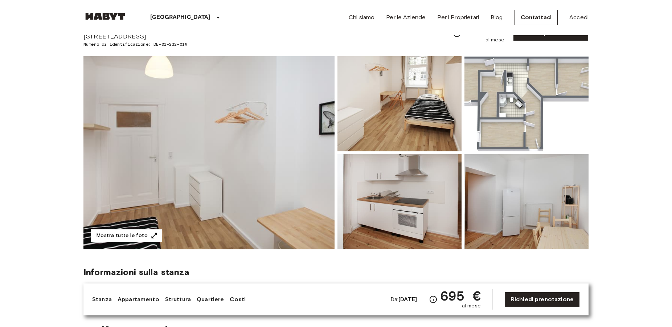 The height and width of the screenshot is (327, 672). I want to click on img: Marketing picture of unit DE-01-232-01M, so click(209, 153).